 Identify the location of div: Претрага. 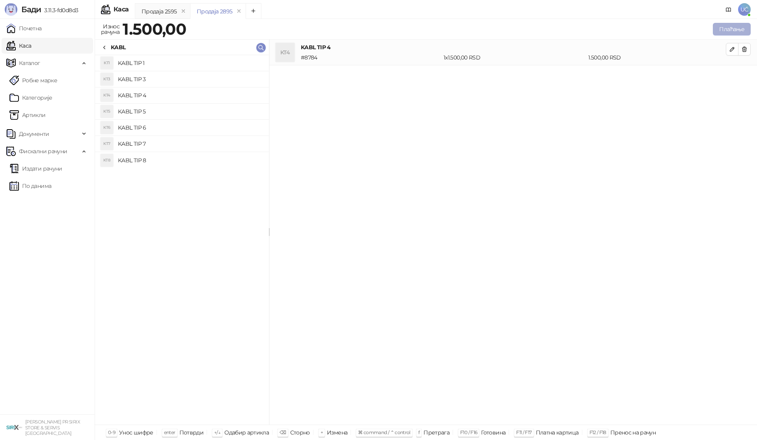
(436, 433).